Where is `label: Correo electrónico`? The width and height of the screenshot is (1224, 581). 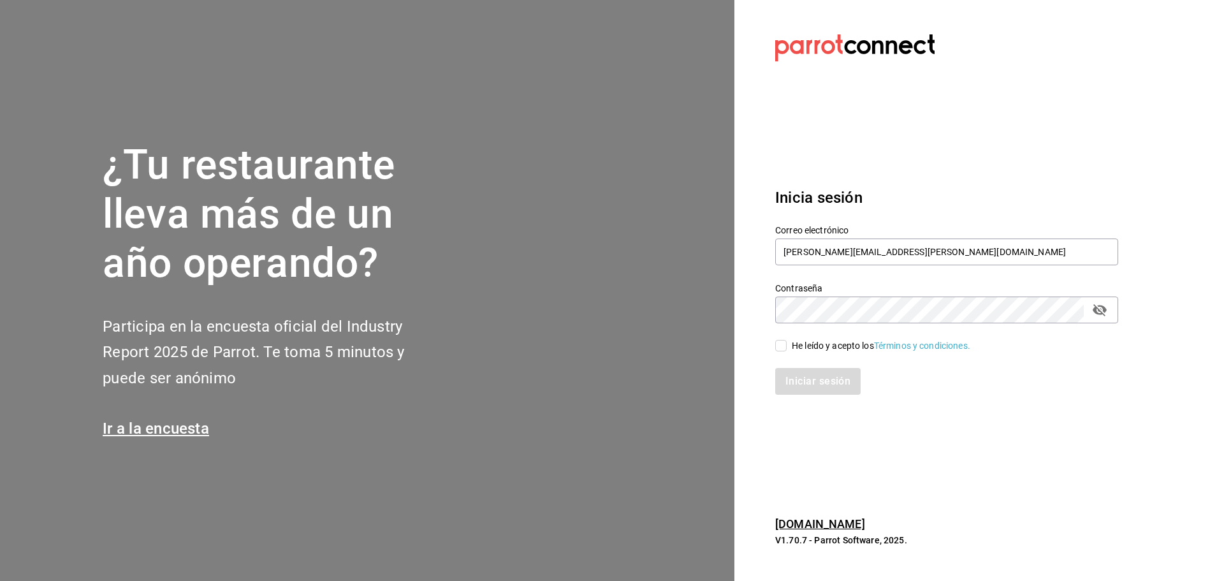
label: Correo electrónico is located at coordinates (947, 230).